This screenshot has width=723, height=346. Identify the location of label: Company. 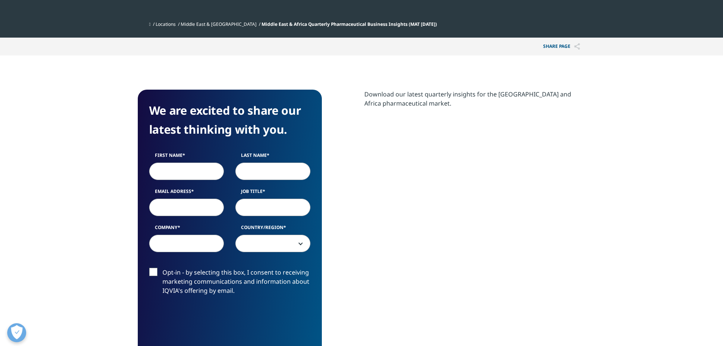
(187, 229).